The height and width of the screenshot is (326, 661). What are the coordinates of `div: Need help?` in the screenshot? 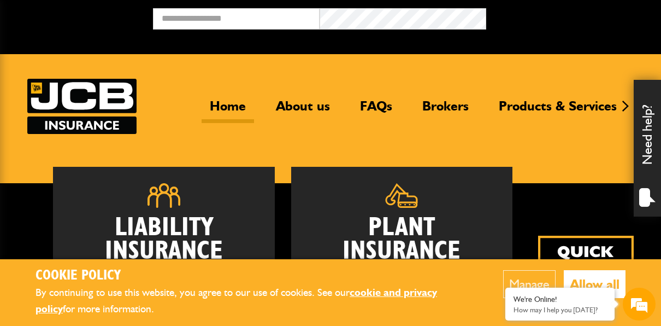 It's located at (648, 148).